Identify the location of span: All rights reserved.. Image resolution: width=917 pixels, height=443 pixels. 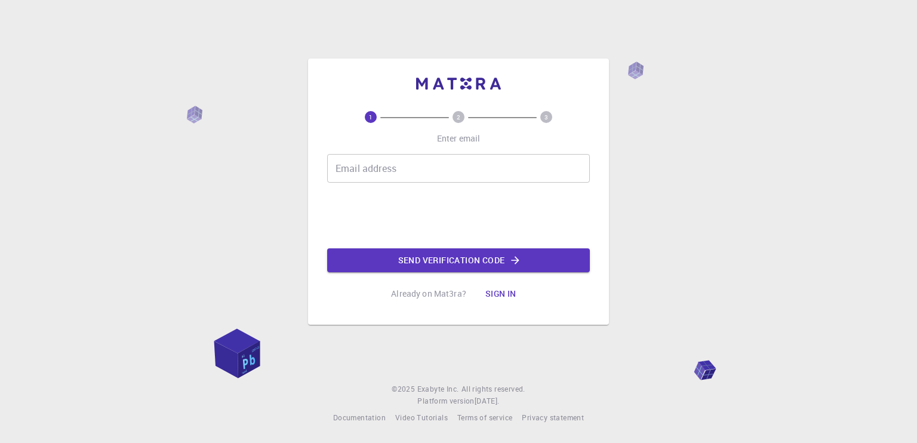
(493, 389).